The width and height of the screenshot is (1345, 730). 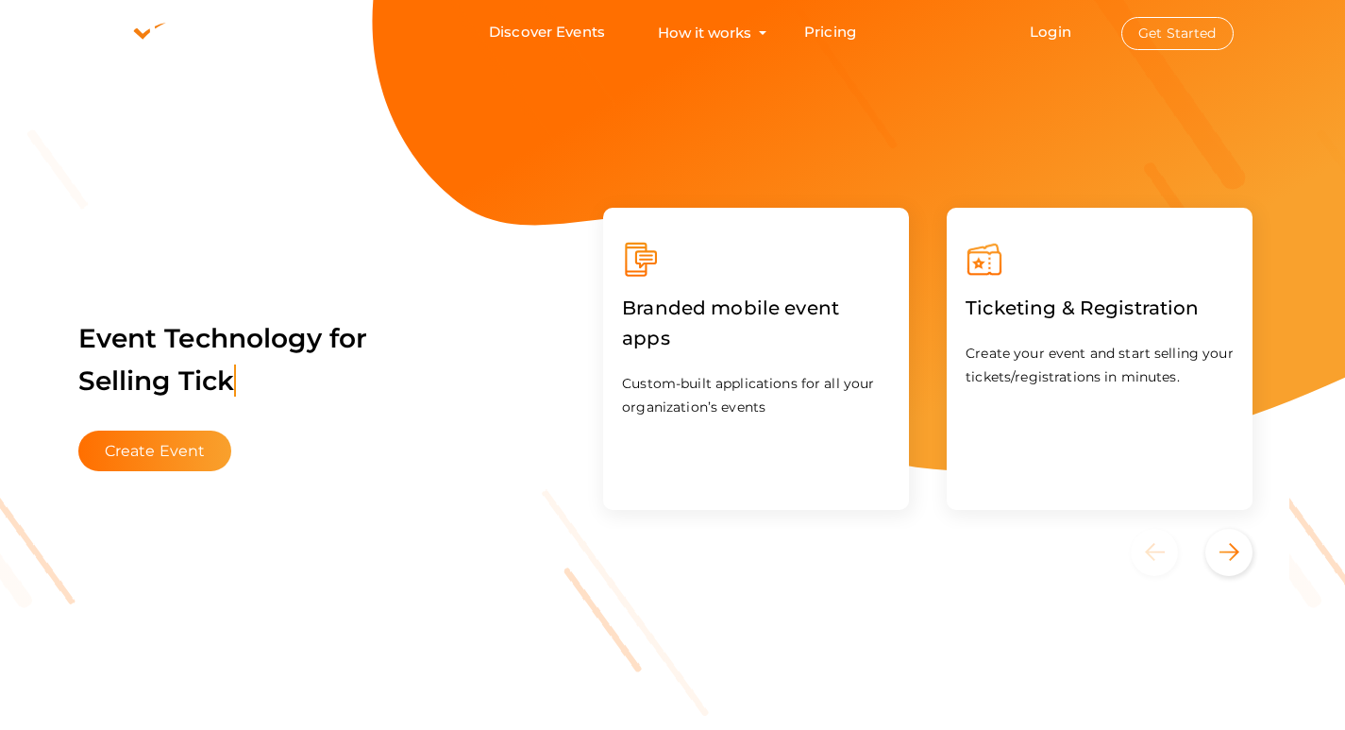 What do you see at coordinates (1166, 552) in the screenshot?
I see `button: Previous` at bounding box center [1166, 552].